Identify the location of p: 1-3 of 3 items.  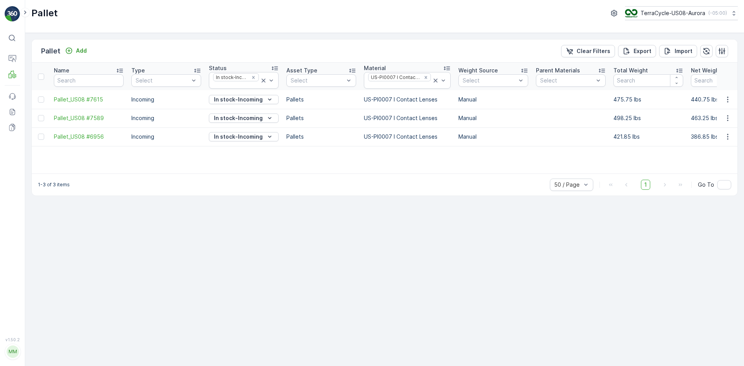
(54, 185).